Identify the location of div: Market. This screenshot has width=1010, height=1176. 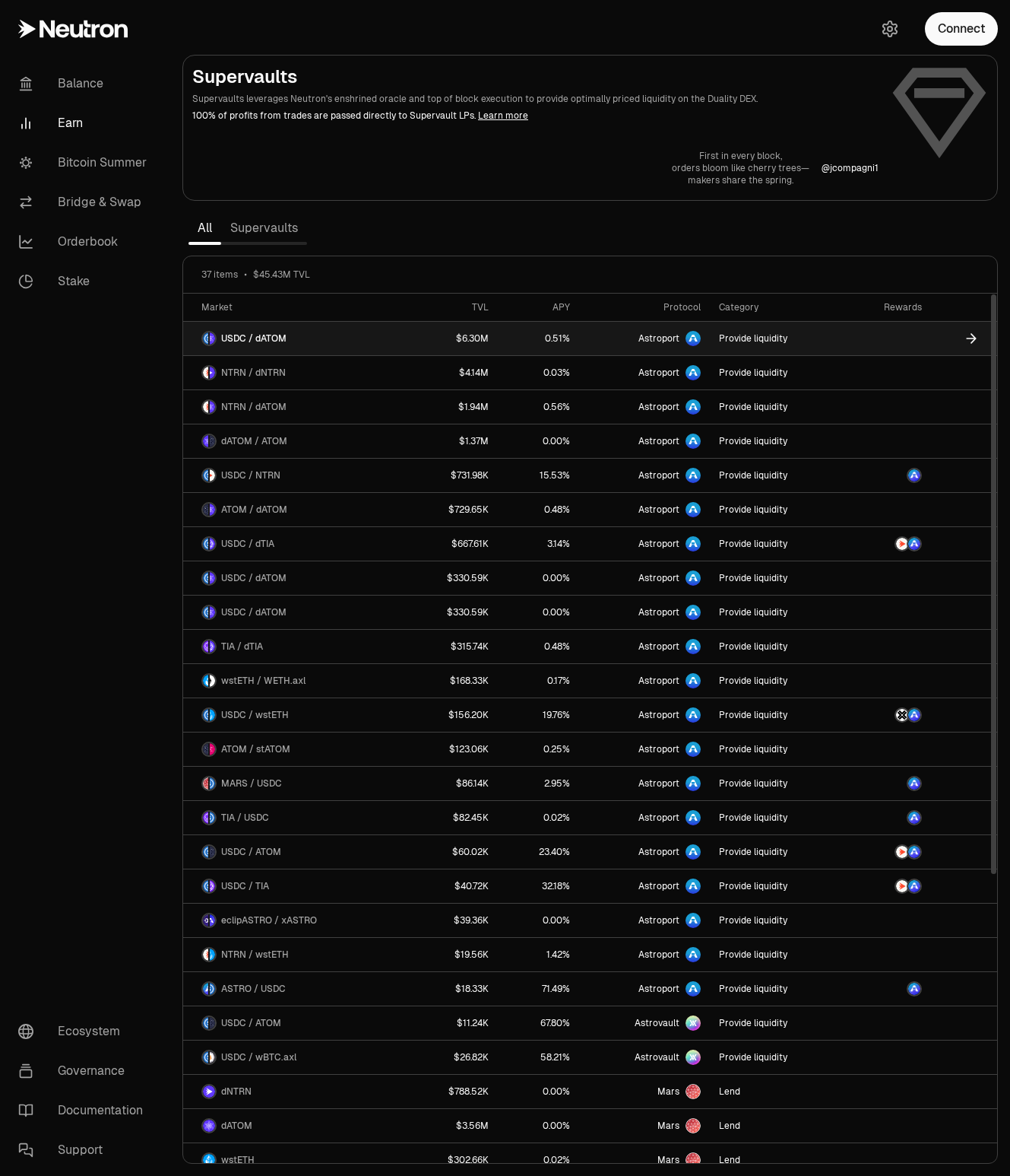
(298, 307).